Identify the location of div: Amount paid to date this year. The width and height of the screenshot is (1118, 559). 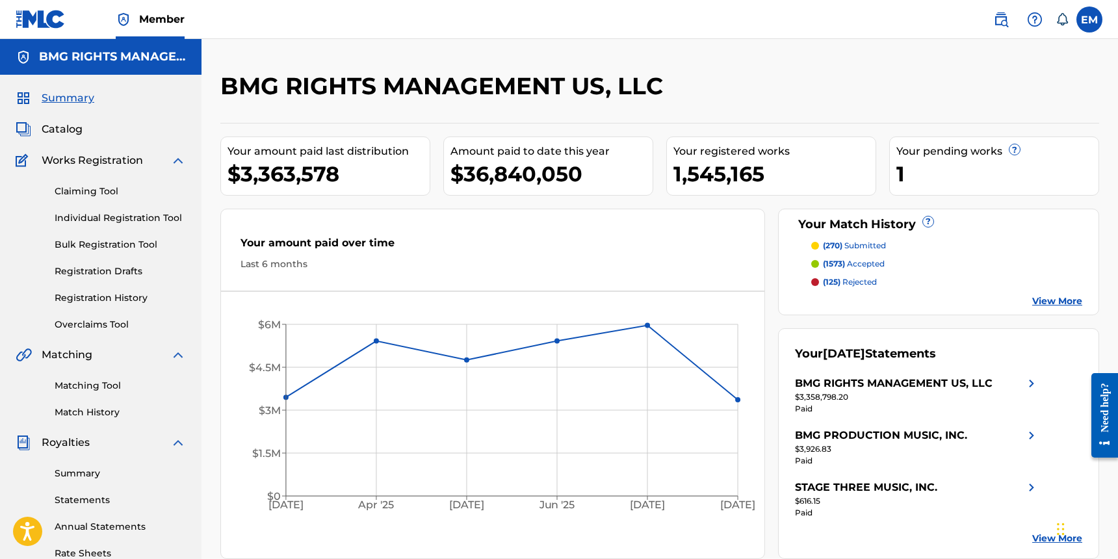
(551, 151).